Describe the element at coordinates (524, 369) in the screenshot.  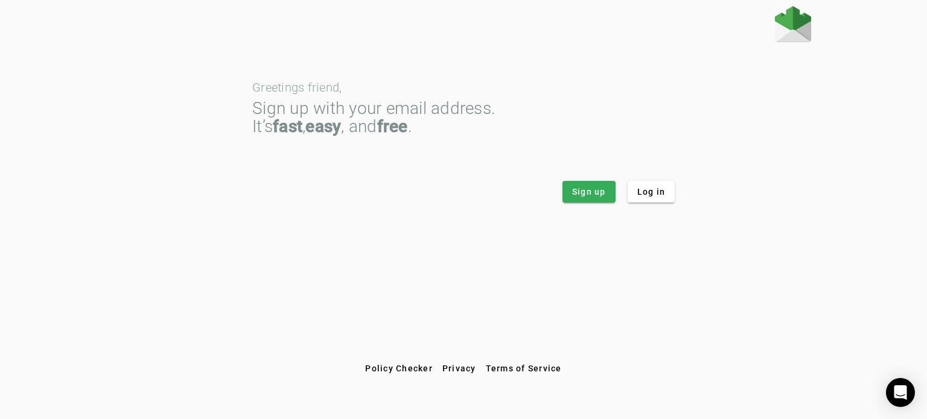
I see `span: Terms of Service` at that location.